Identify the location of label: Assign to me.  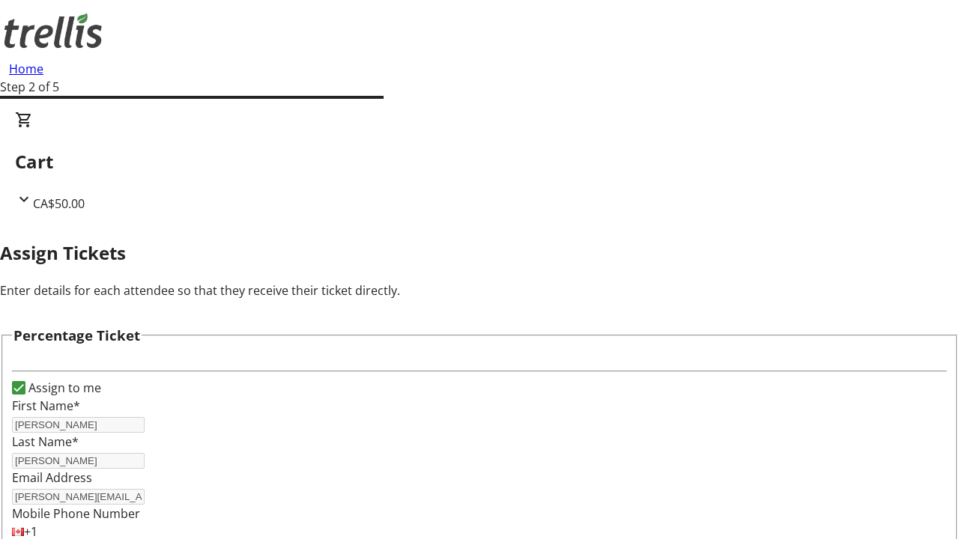
(63, 388).